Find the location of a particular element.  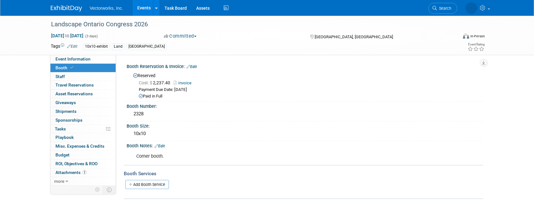

span: Travel Reservations is located at coordinates (75, 85).